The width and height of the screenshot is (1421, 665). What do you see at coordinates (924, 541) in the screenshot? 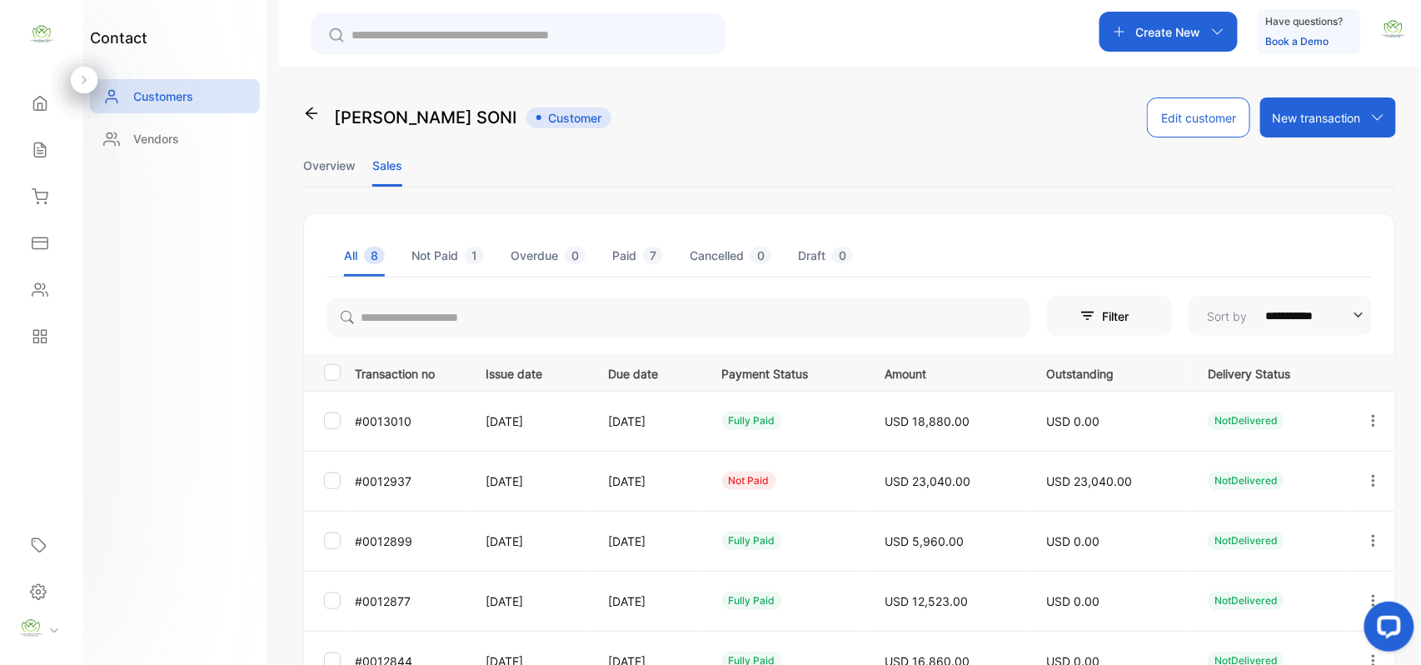
I see `span: USD 5,960.00` at bounding box center [924, 541].